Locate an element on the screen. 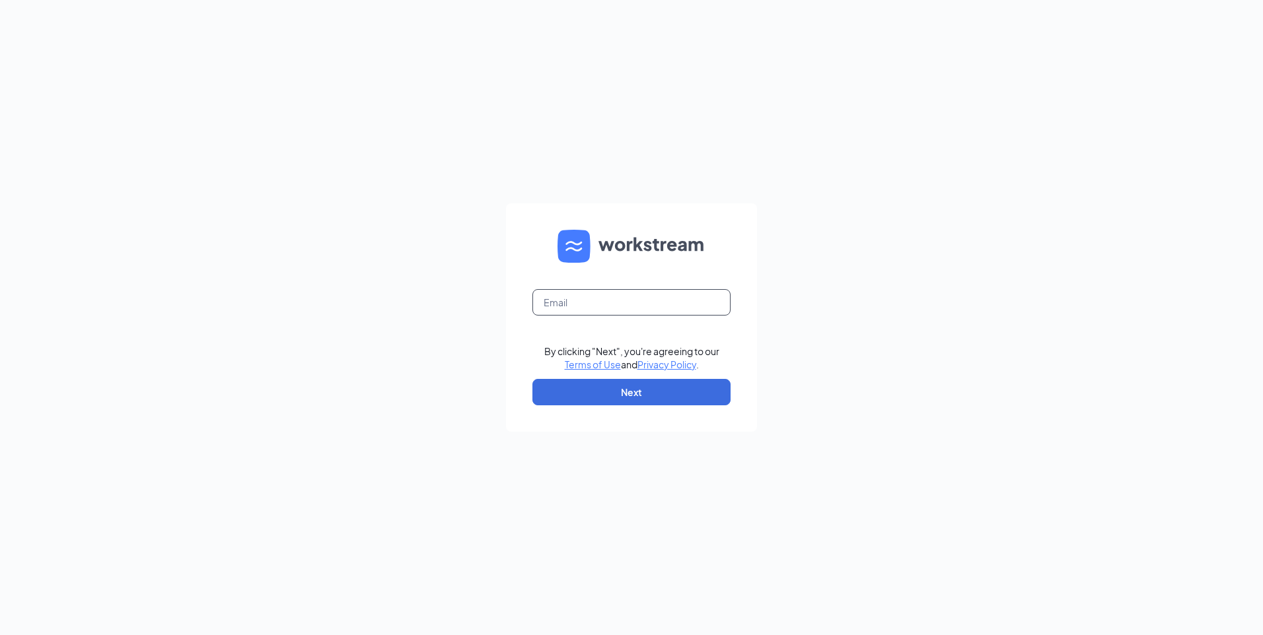  button: Next is located at coordinates (631, 392).